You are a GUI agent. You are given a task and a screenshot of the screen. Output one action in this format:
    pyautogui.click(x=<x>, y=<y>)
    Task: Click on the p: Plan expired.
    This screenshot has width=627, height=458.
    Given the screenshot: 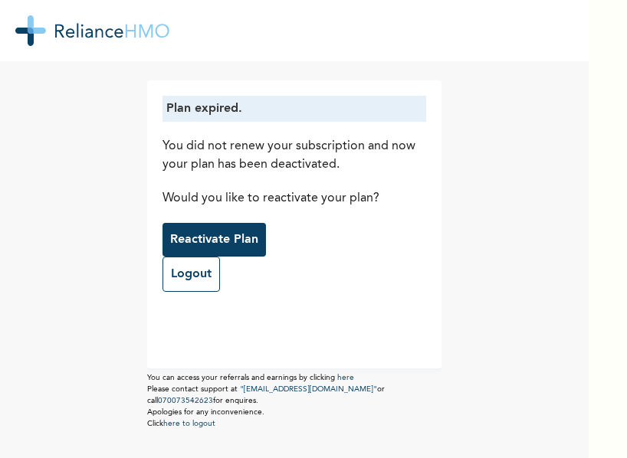 What is the action you would take?
    pyautogui.click(x=294, y=109)
    